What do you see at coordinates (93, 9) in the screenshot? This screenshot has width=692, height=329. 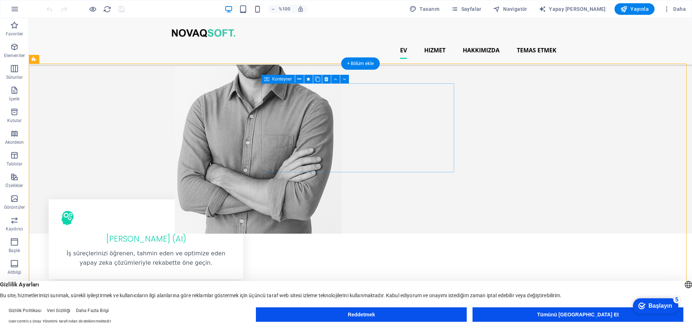 I see `button: Önizleme modundan çıkıp düzenlemeye devam etmek için buraya tıklayın` at bounding box center [93, 9].